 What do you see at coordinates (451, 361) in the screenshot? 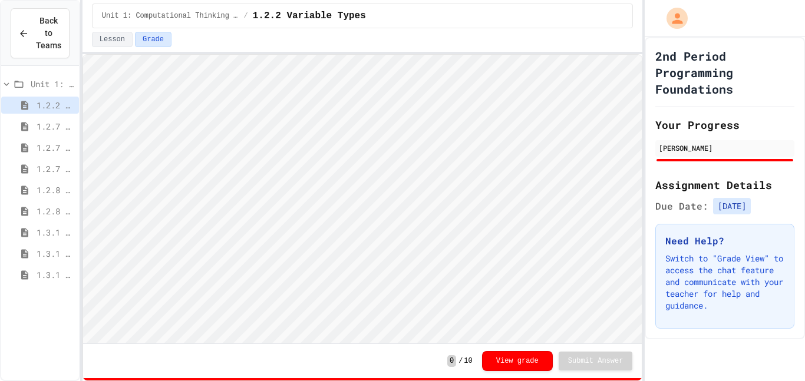
I see `span: 0` at bounding box center [451, 361].